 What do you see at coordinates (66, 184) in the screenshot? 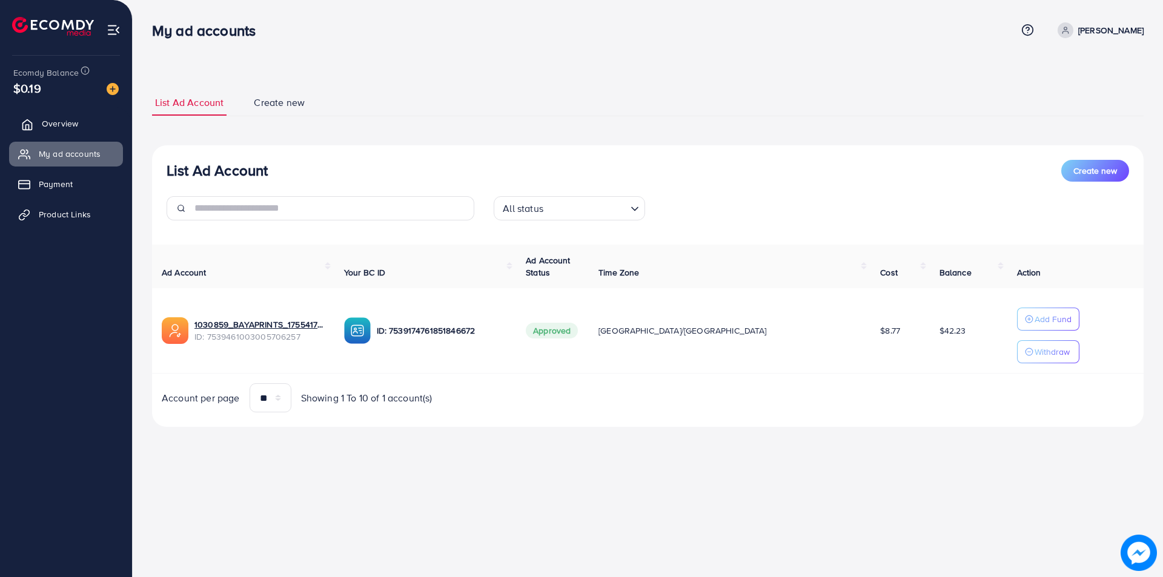
I see `a: Payment` at bounding box center [66, 184].